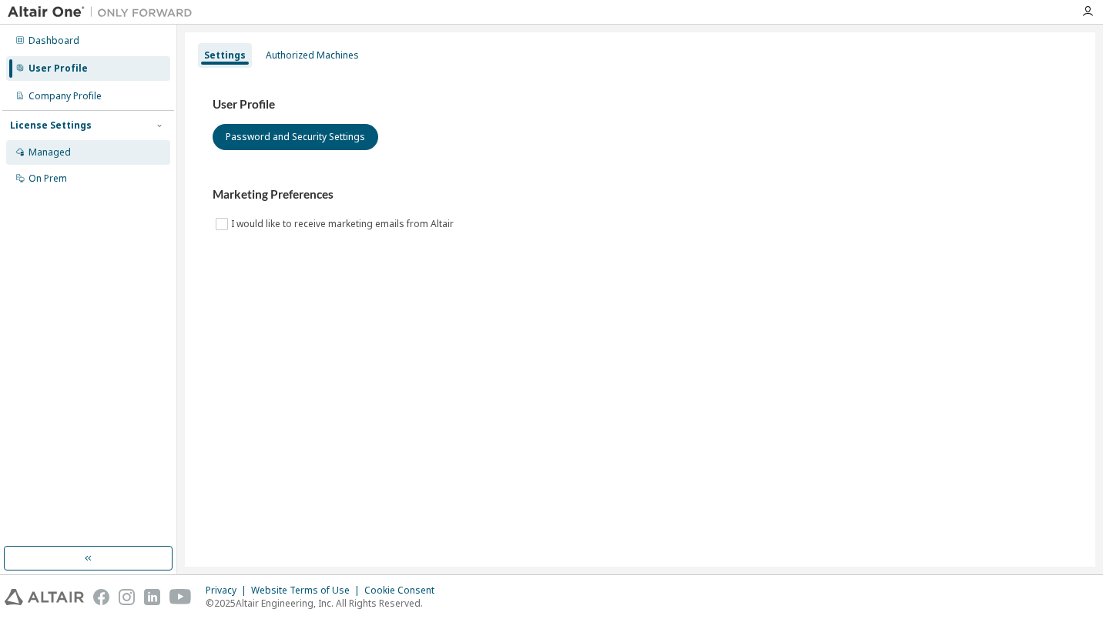 This screenshot has height=619, width=1103. What do you see at coordinates (228, 591) in the screenshot?
I see `div: Privacy` at bounding box center [228, 591].